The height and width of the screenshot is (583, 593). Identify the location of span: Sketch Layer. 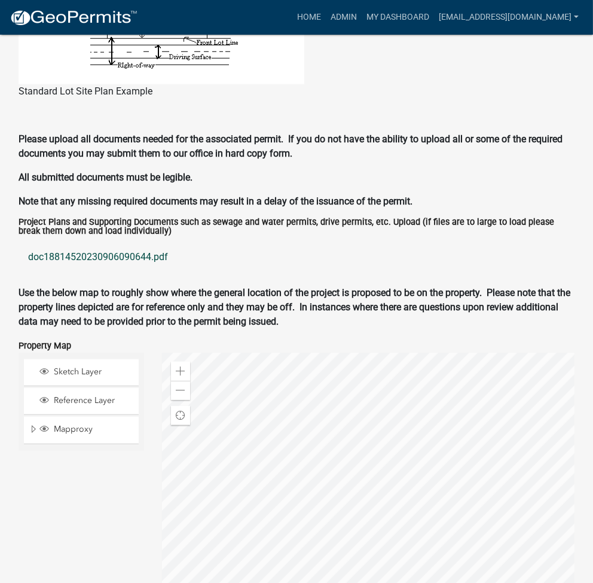
(93, 372).